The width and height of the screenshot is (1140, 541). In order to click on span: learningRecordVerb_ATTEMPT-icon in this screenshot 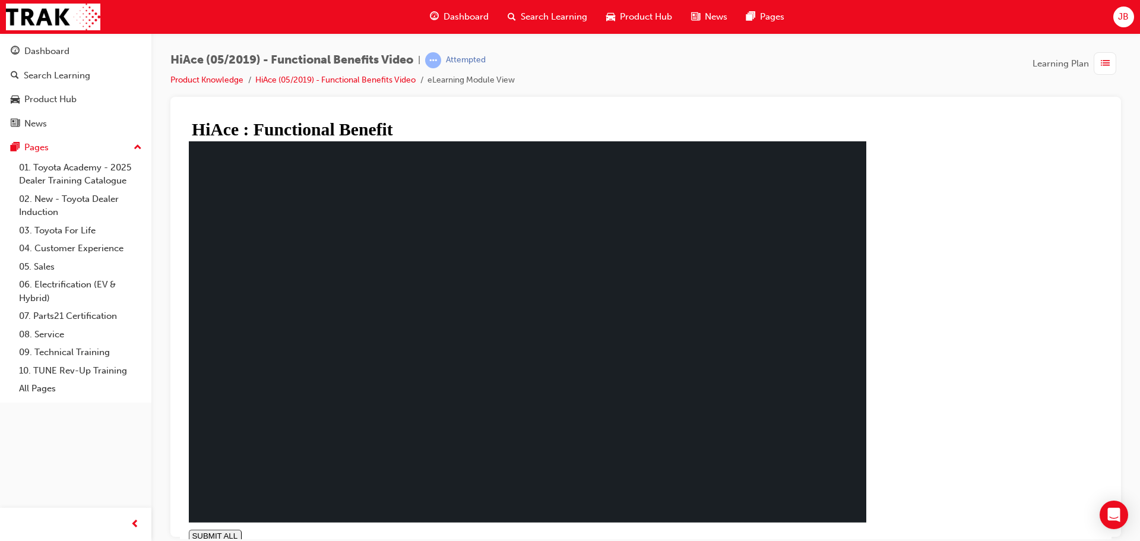, I will do `click(433, 60)`.